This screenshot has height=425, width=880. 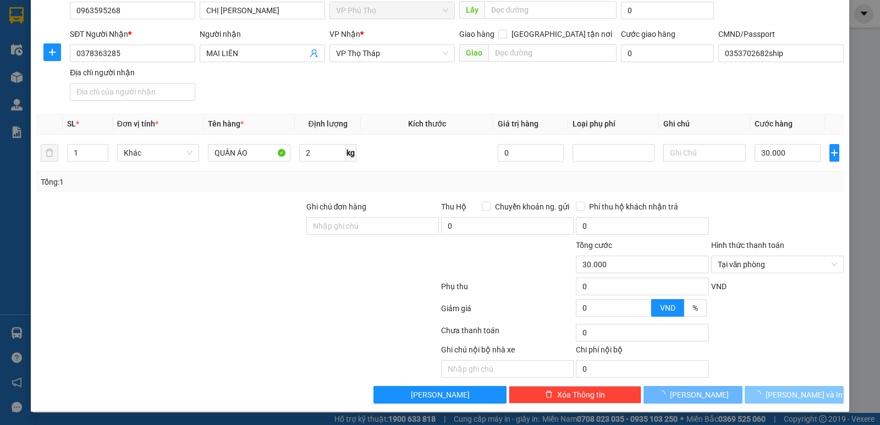 What do you see at coordinates (345, 34) in the screenshot?
I see `span: VP Nhận` at bounding box center [345, 34].